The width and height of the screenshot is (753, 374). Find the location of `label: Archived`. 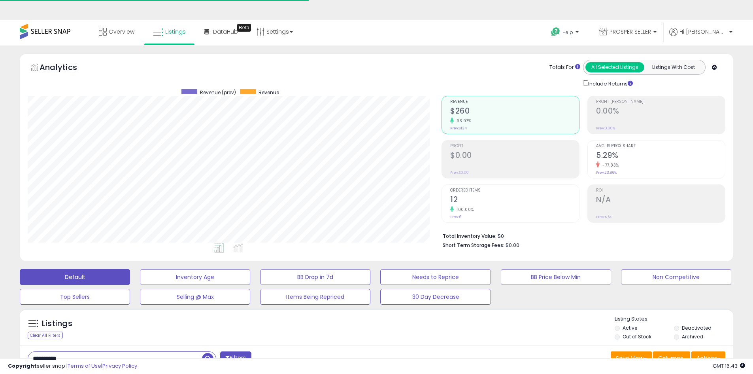

label: Archived is located at coordinates (693, 336).